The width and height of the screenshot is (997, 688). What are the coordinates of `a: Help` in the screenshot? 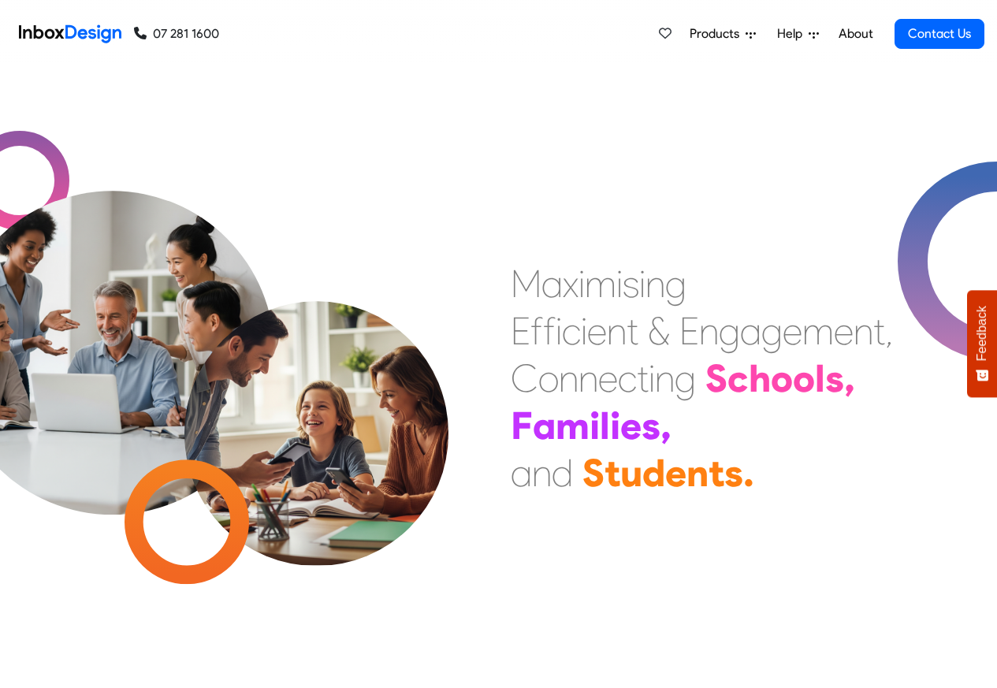 It's located at (797, 34).